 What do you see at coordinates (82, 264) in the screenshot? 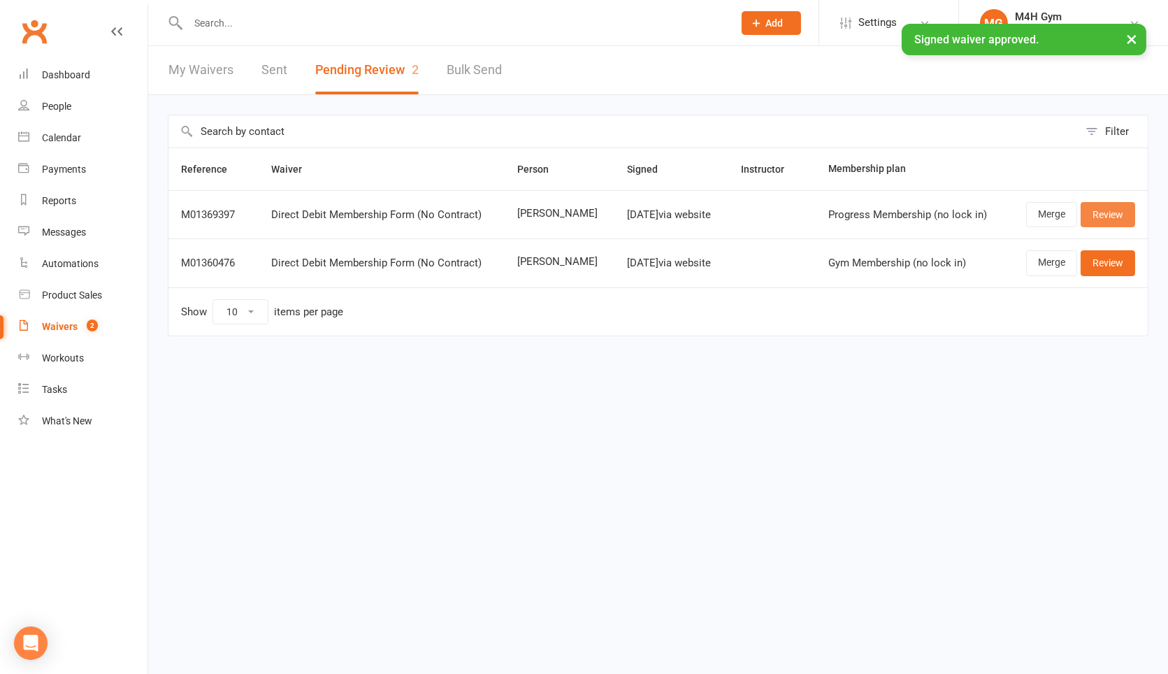
I see `a: Automations` at bounding box center [82, 264].